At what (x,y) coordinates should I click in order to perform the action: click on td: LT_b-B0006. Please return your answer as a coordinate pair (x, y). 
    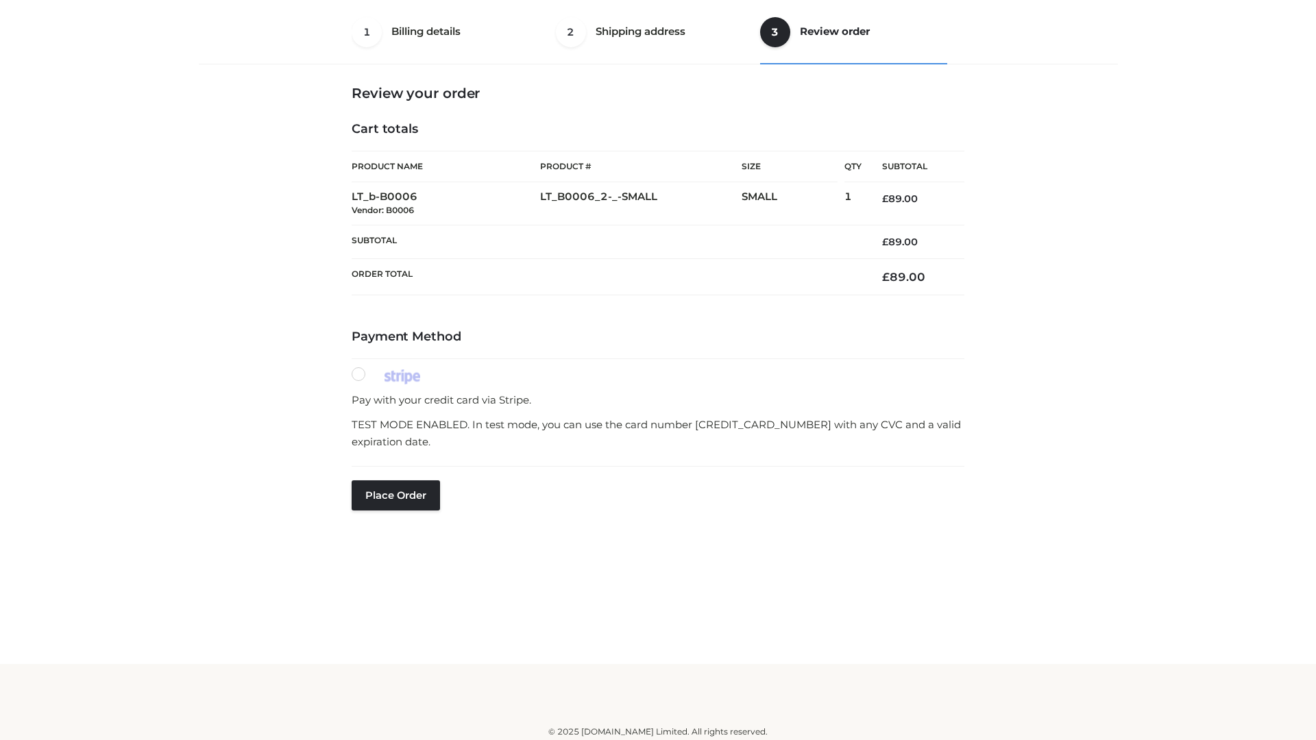
    Looking at the image, I should click on (446, 204).